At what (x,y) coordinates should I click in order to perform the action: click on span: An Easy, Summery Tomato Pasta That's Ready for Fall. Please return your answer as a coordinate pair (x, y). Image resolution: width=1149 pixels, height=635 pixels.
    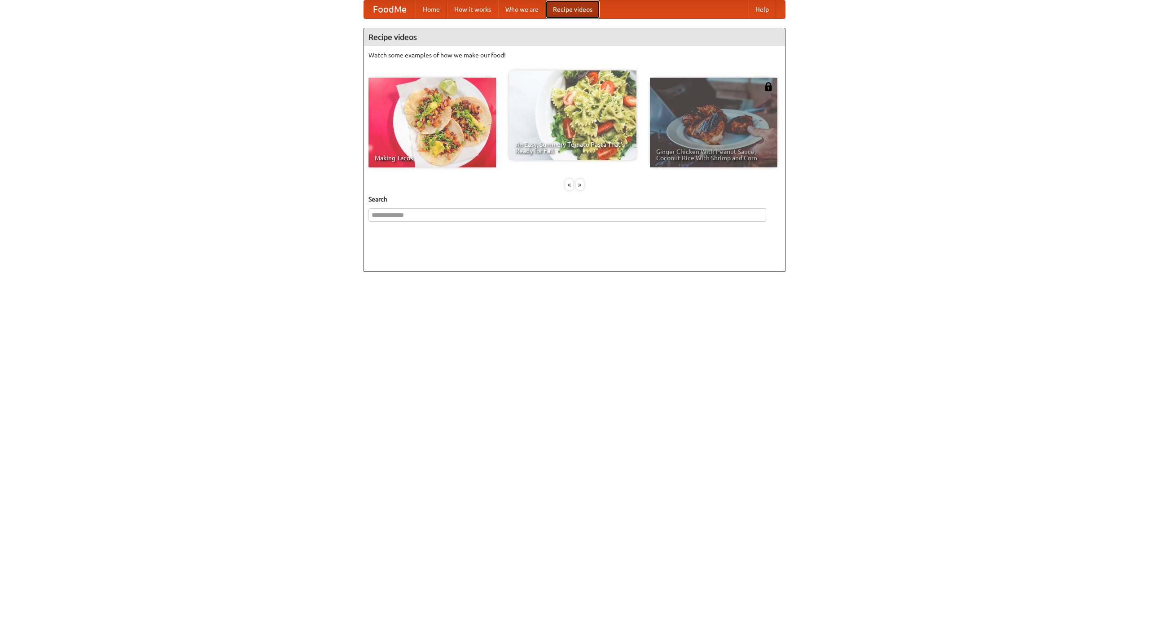
    Looking at the image, I should click on (573, 148).